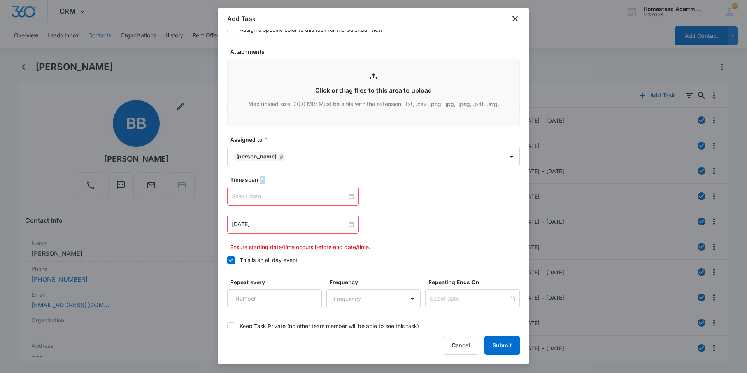 Image resolution: width=747 pixels, height=373 pixels. What do you see at coordinates (377, 139) in the screenshot?
I see `label: Assigned to` at bounding box center [377, 139].